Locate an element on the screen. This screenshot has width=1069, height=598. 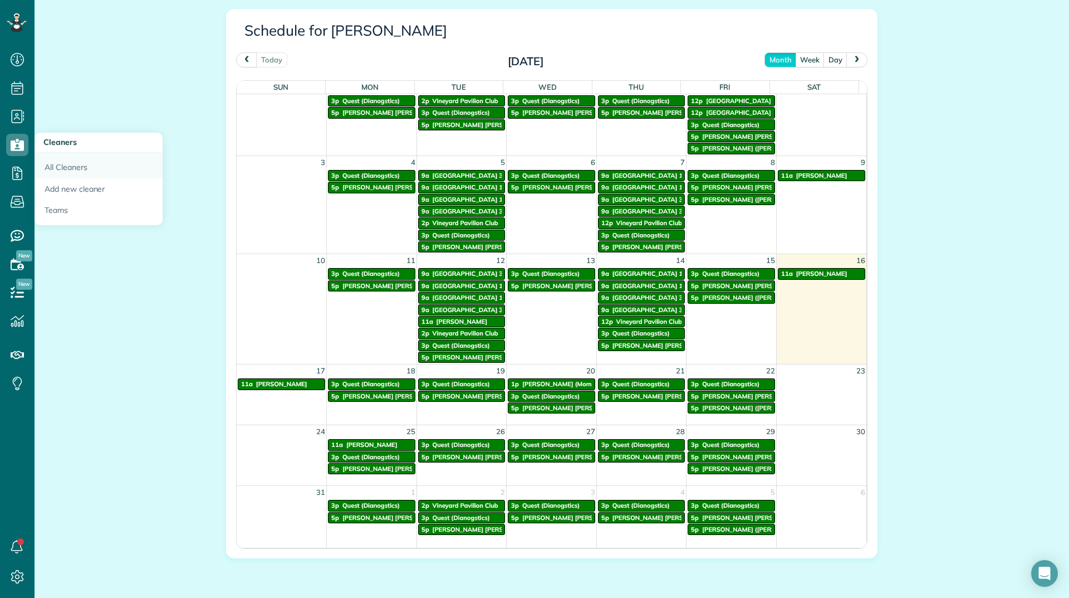
a: 12p Vineyard Pavilion Club is located at coordinates (642, 223).